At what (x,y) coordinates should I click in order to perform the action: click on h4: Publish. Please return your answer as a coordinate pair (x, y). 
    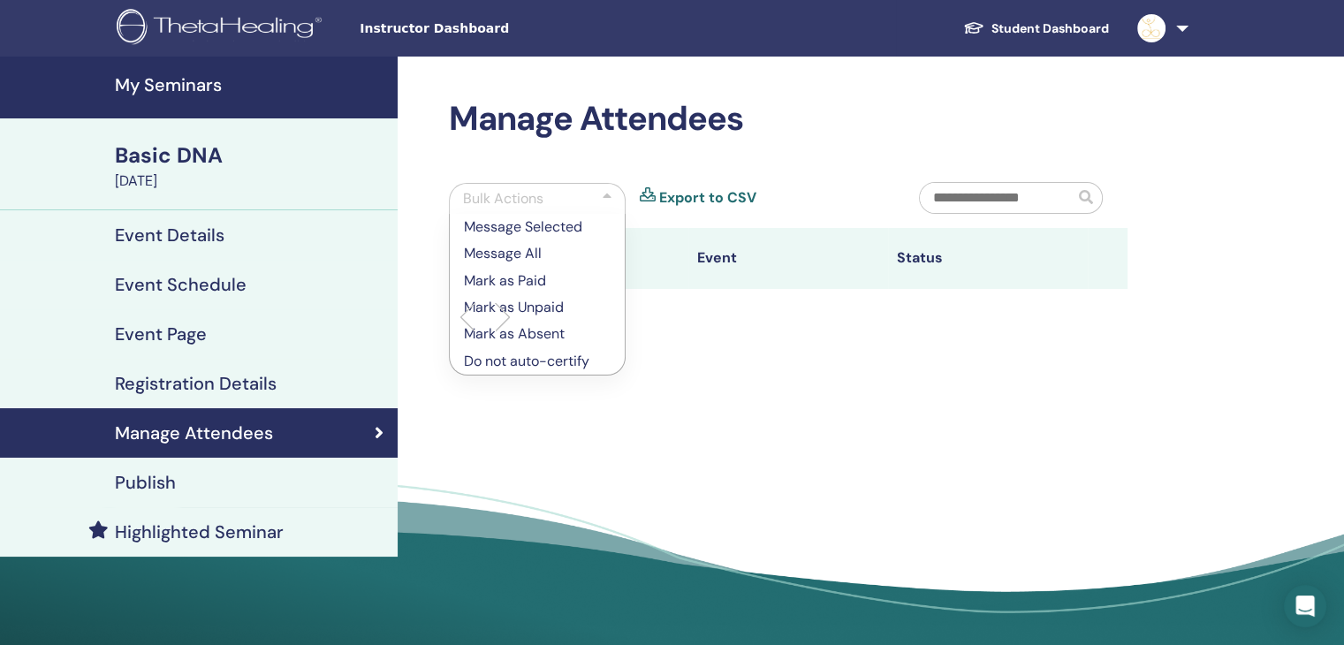
    Looking at the image, I should click on (145, 483).